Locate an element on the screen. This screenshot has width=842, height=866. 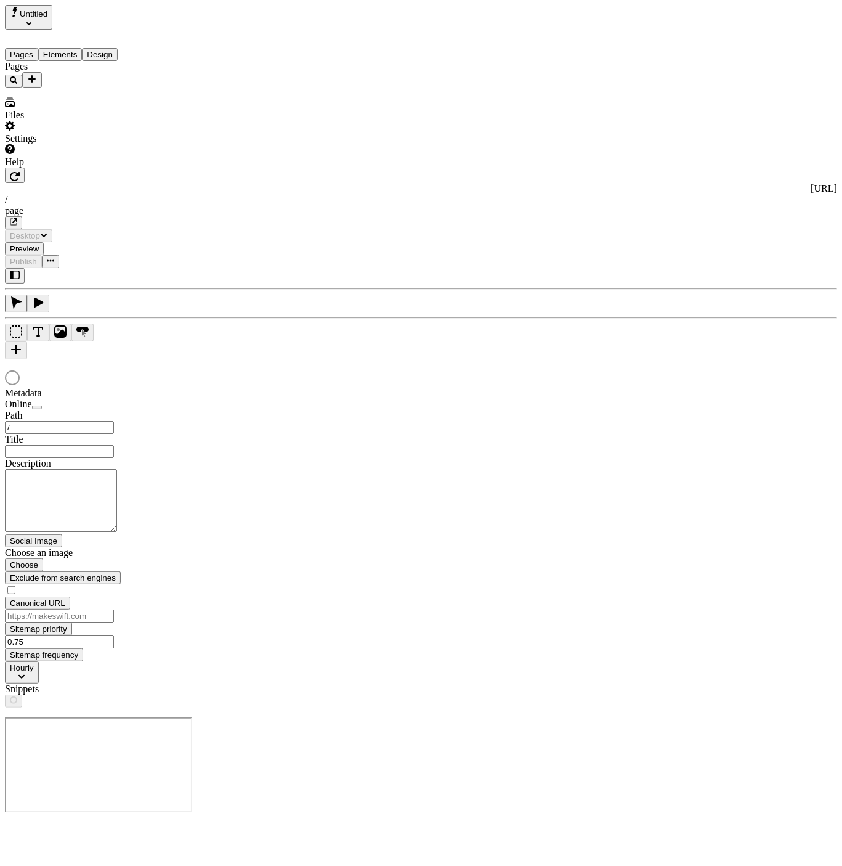
div: Pages is located at coordinates (79, 67).